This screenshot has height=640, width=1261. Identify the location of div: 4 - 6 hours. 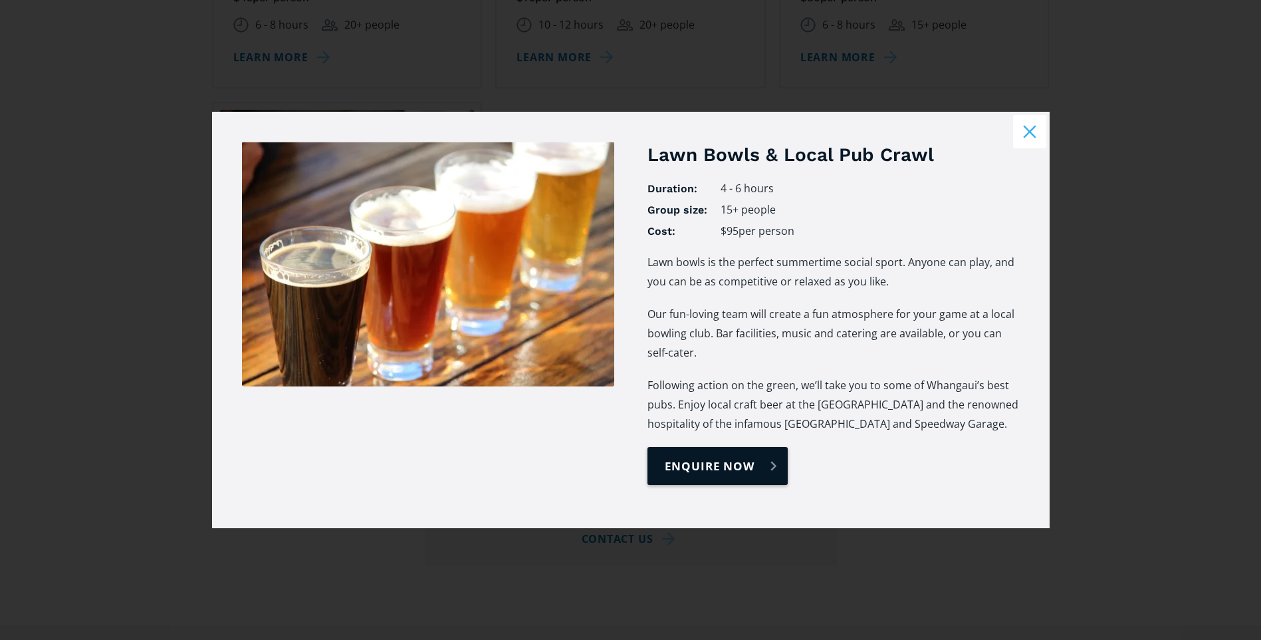
(870, 189).